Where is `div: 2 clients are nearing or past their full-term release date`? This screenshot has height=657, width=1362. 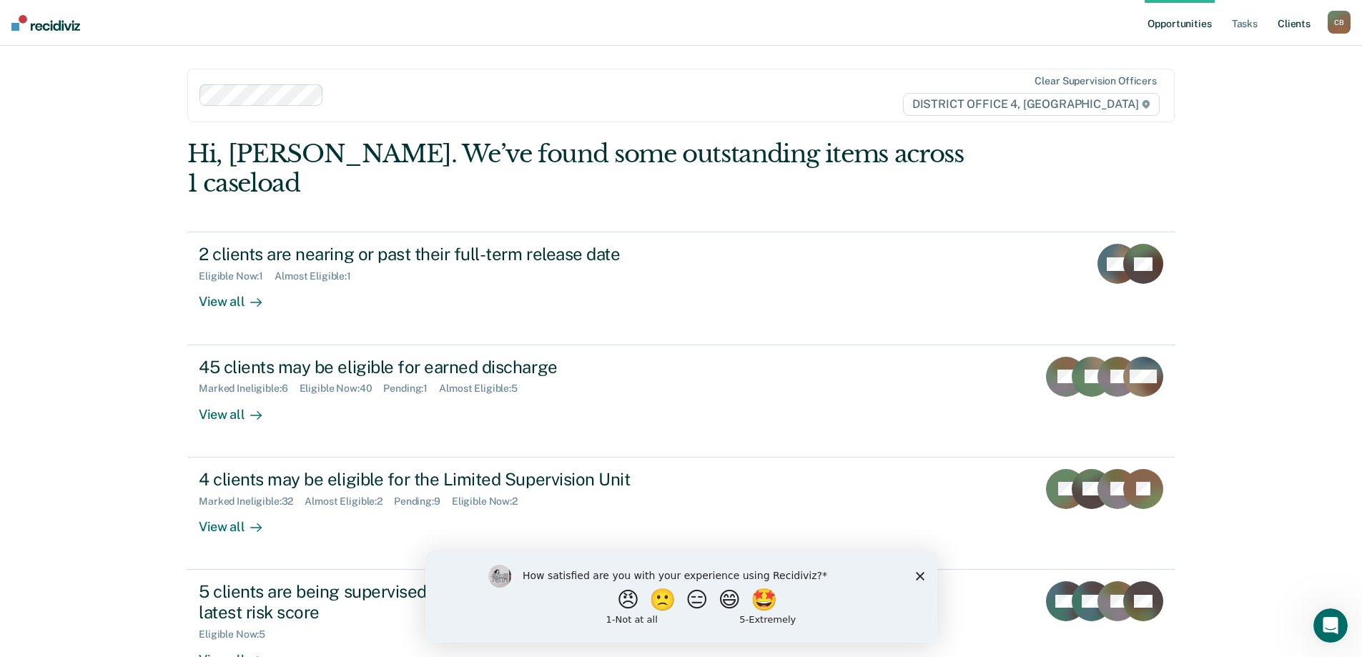 div: 2 clients are nearing or past their full-term release date is located at coordinates (450, 254).